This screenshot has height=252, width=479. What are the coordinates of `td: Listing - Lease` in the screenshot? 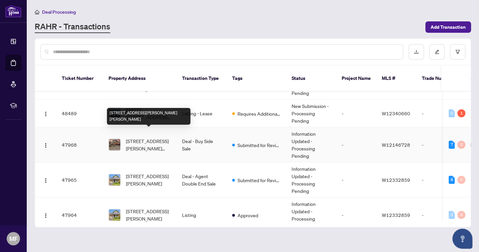 It's located at (202, 113).